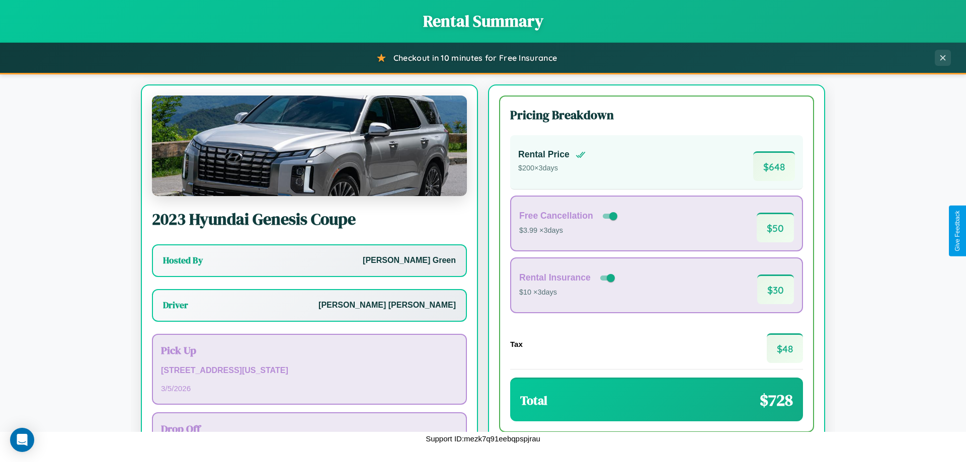  I want to click on p: Support ID: mezk7q91eebqpspjrau, so click(483, 439).